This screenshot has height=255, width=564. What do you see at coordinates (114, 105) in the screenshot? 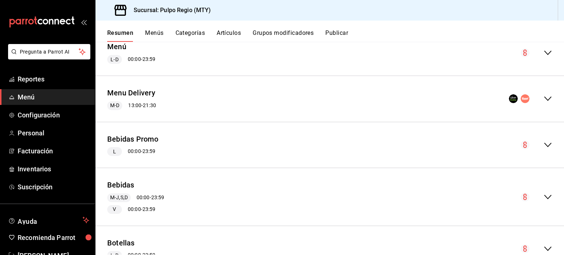
I see `span: M-D` at bounding box center [114, 105].